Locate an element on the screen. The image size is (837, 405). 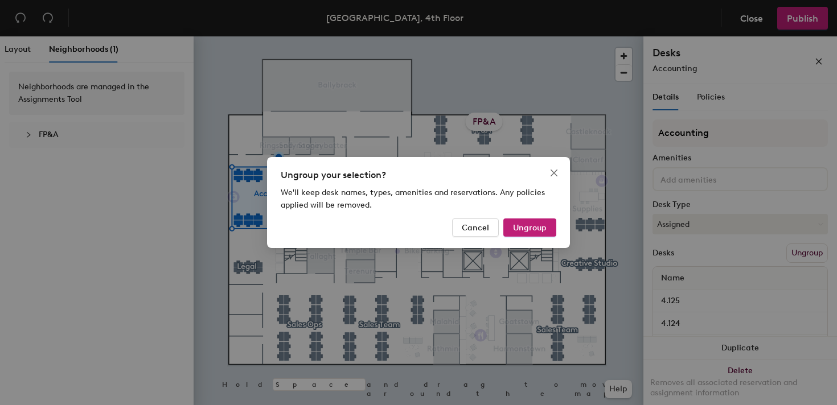
span: Cancel is located at coordinates (475, 228).